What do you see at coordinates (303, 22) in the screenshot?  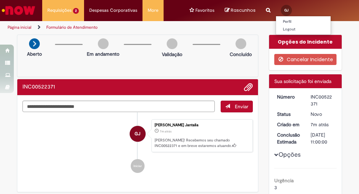 I see `a: Perfil` at bounding box center [303, 22].